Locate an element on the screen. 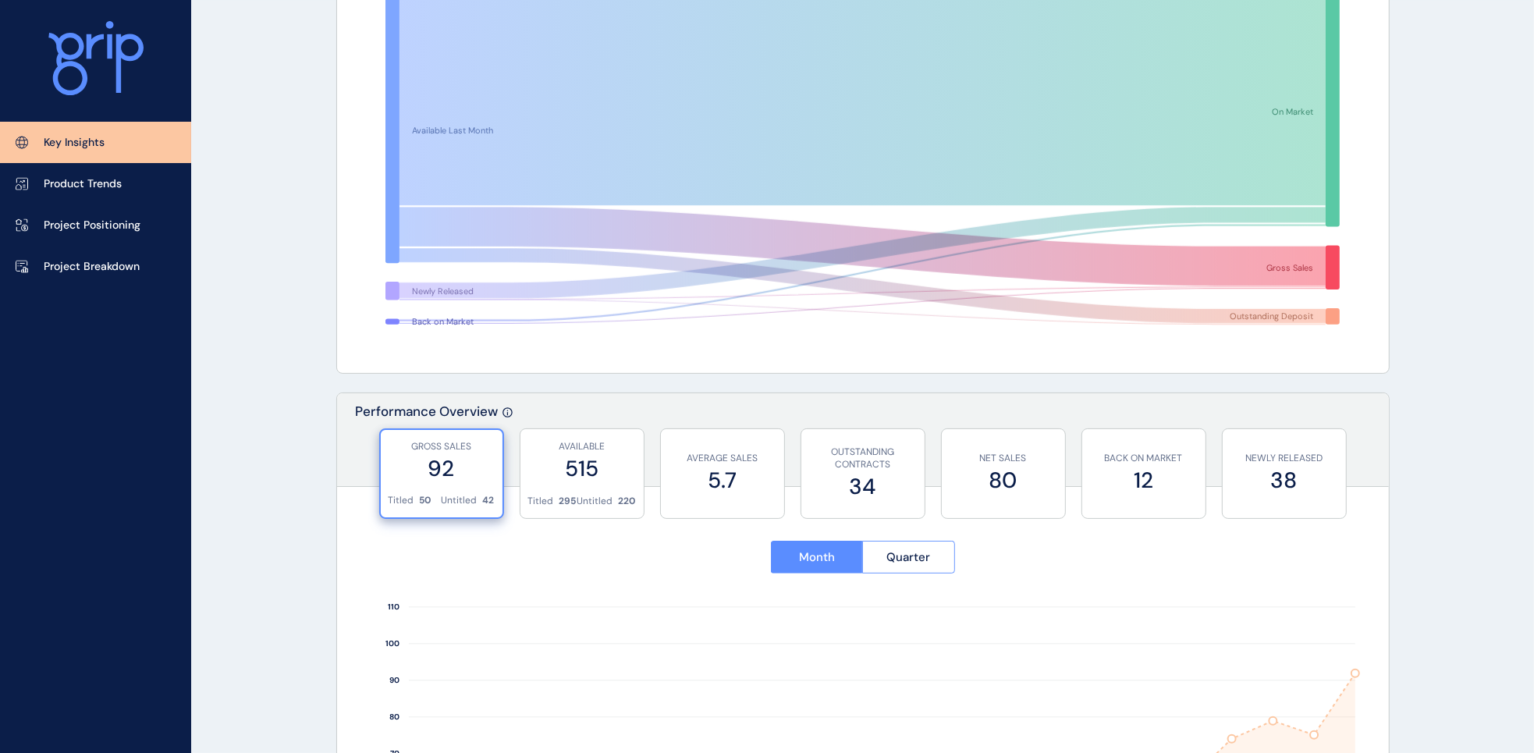 This screenshot has height=753, width=1534. p: 220 is located at coordinates (628, 501).